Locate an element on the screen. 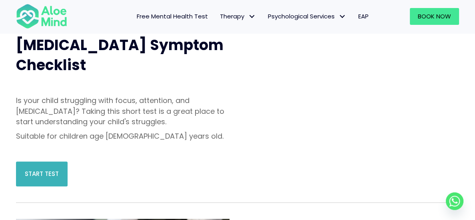  a: TherapyTherapy: submenu is located at coordinates (238, 16).